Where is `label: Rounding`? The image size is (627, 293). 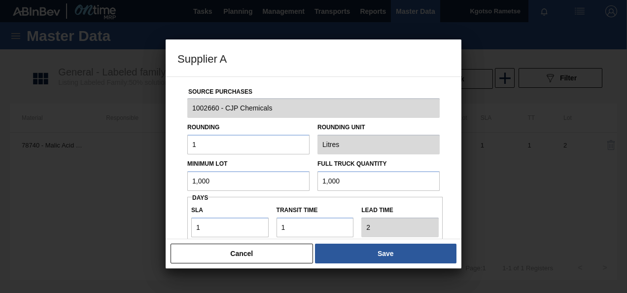 label: Rounding is located at coordinates (203, 127).